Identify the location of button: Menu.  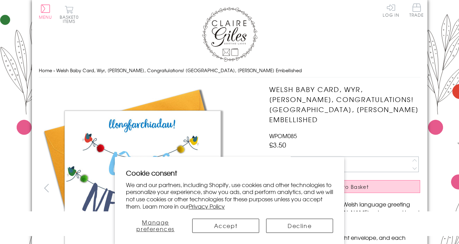
(45, 12).